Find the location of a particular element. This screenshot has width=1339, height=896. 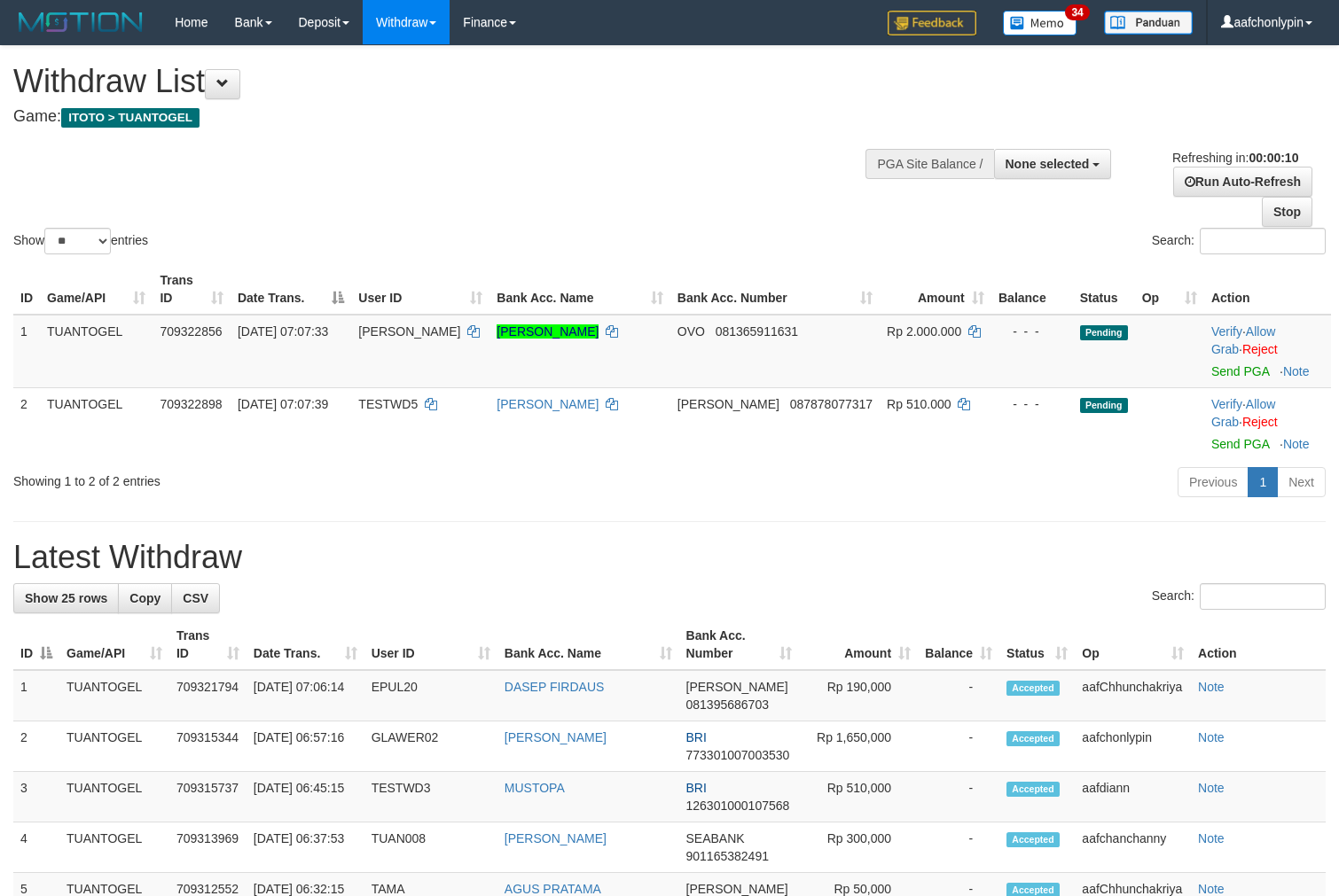

span: SEABANK is located at coordinates (715, 839).